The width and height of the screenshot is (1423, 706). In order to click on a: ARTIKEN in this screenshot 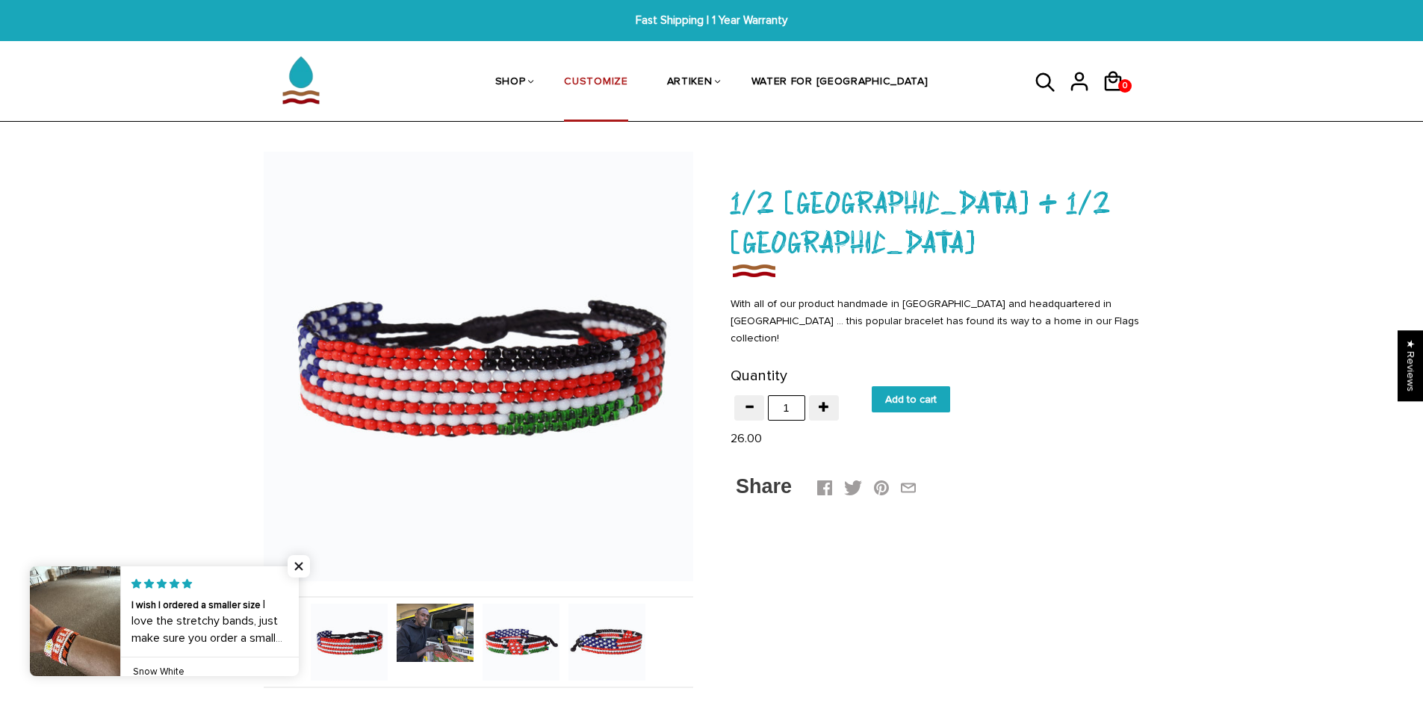, I will do `click(690, 83)`.